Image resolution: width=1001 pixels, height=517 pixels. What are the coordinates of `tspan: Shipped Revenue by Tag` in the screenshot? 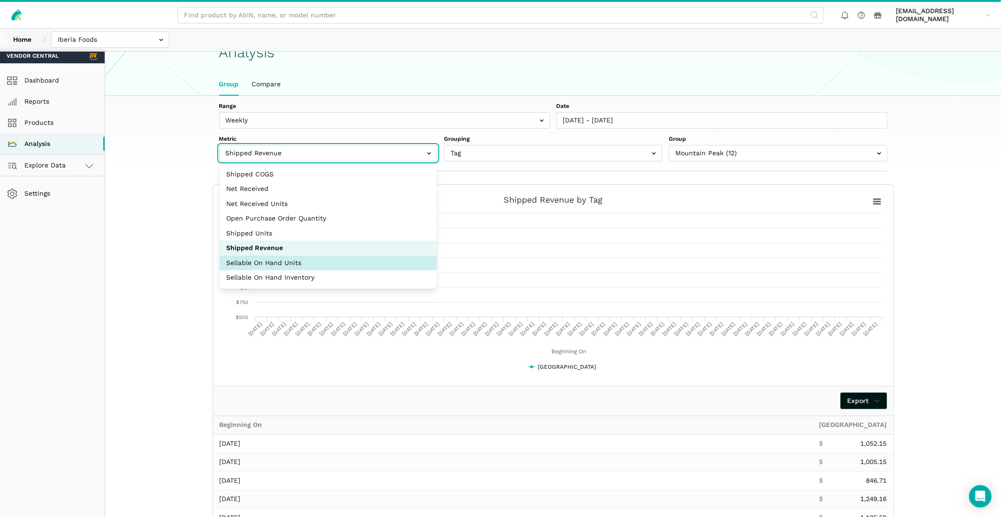 It's located at (553, 199).